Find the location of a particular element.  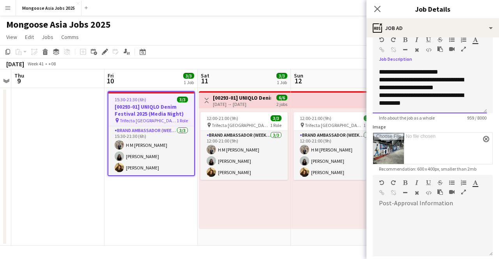

span: 11 is located at coordinates (204, 81).